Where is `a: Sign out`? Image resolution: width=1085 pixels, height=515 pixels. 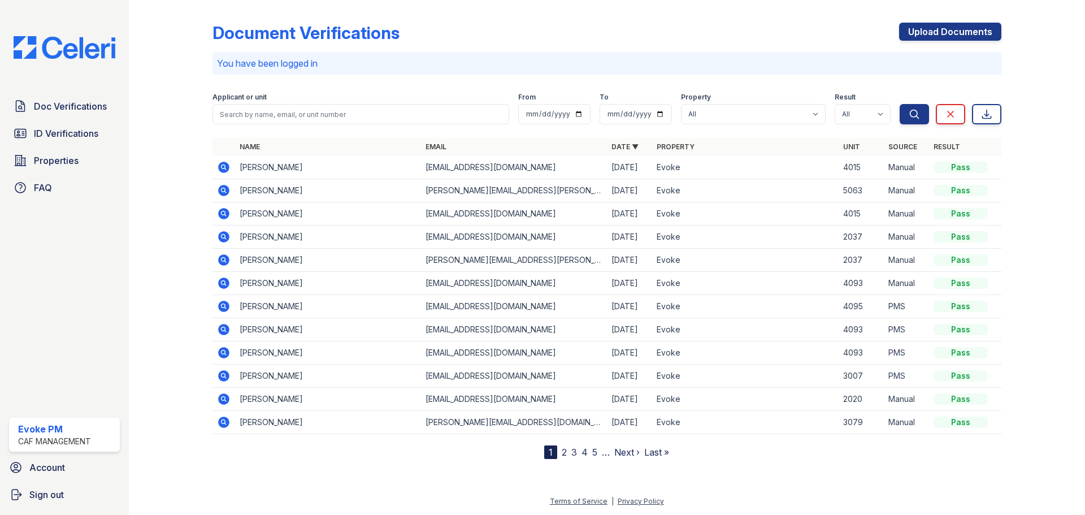 a: Sign out is located at coordinates (64, 495).